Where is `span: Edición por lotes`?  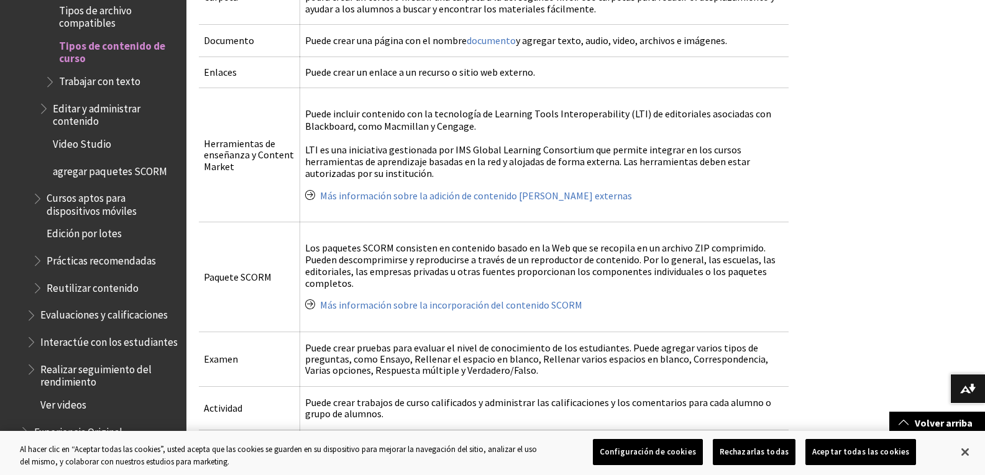 span: Edición por lotes is located at coordinates (84, 232).